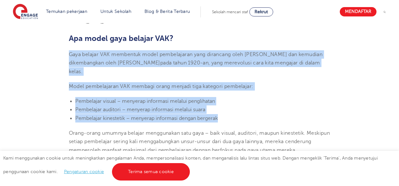 This screenshot has width=399, height=186. Describe the element at coordinates (195, 67) in the screenshot. I see `font: pada tahun 1920-an, yang merevolusi cara kita mengajar di dalam kelas` at that location.